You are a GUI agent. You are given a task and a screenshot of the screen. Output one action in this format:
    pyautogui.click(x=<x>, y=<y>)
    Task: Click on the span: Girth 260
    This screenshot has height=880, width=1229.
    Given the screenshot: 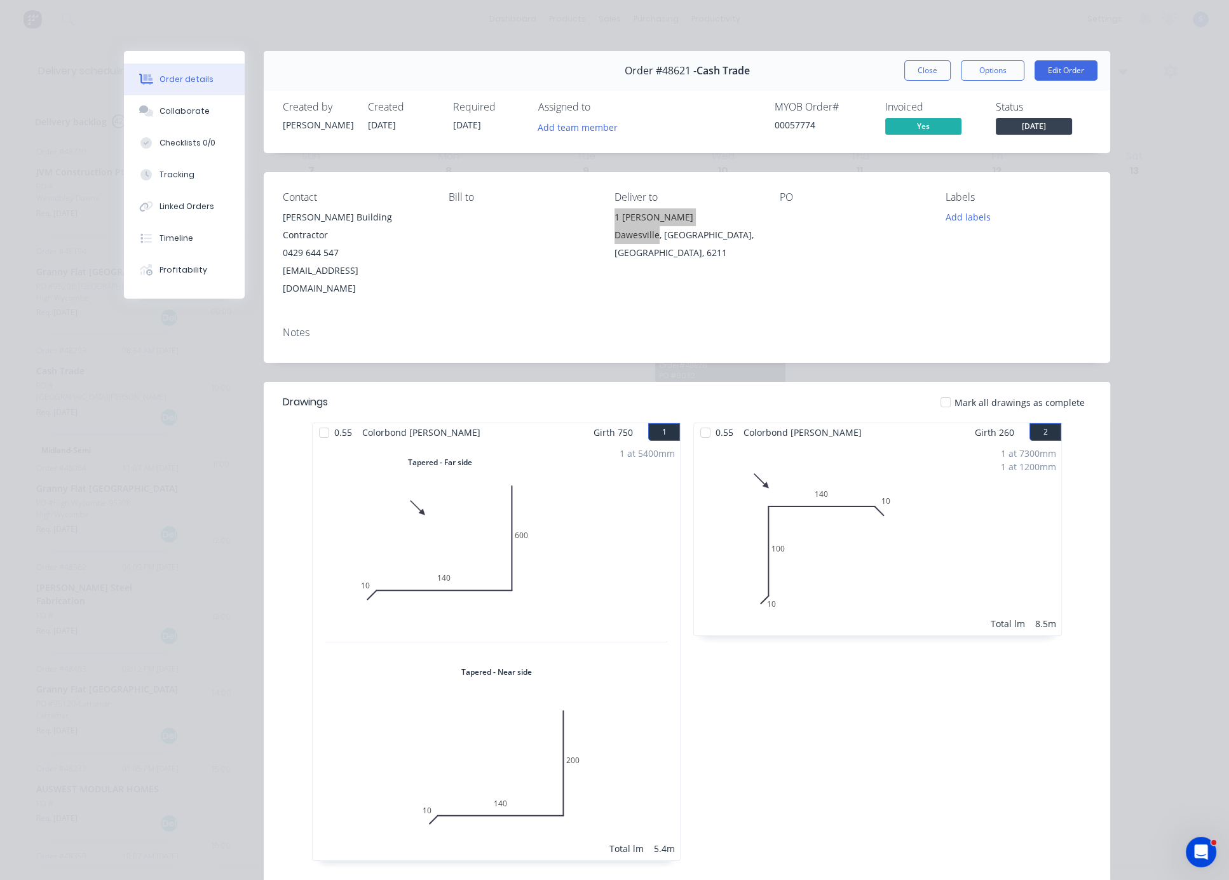 What is the action you would take?
    pyautogui.click(x=994, y=432)
    